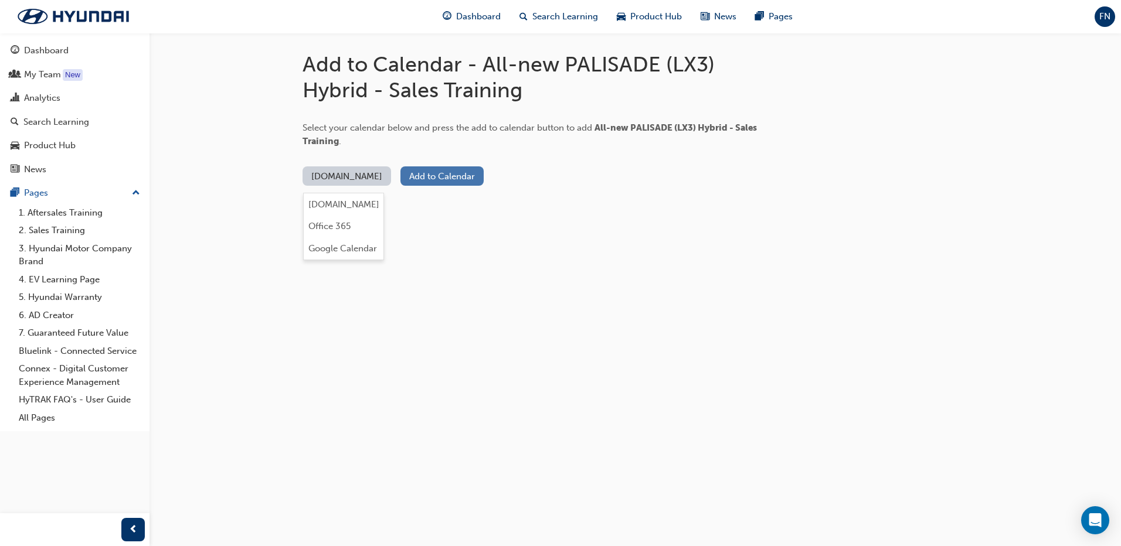 This screenshot has height=546, width=1121. What do you see at coordinates (15, 98) in the screenshot?
I see `span: chart-icon` at bounding box center [15, 98].